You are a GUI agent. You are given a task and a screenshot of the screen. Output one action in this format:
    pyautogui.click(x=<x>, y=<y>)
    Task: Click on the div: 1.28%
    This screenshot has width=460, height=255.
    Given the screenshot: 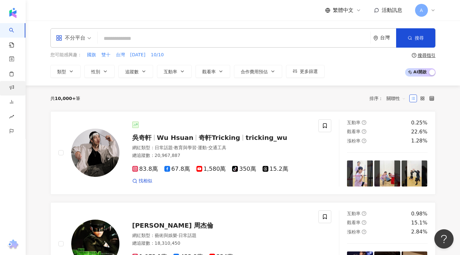 What is the action you would take?
    pyautogui.click(x=419, y=141)
    